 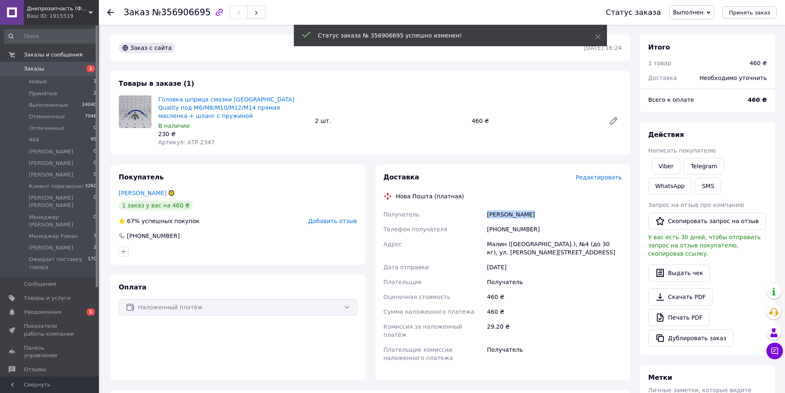 I want to click on span: Заказы и сообщения, so click(x=53, y=55).